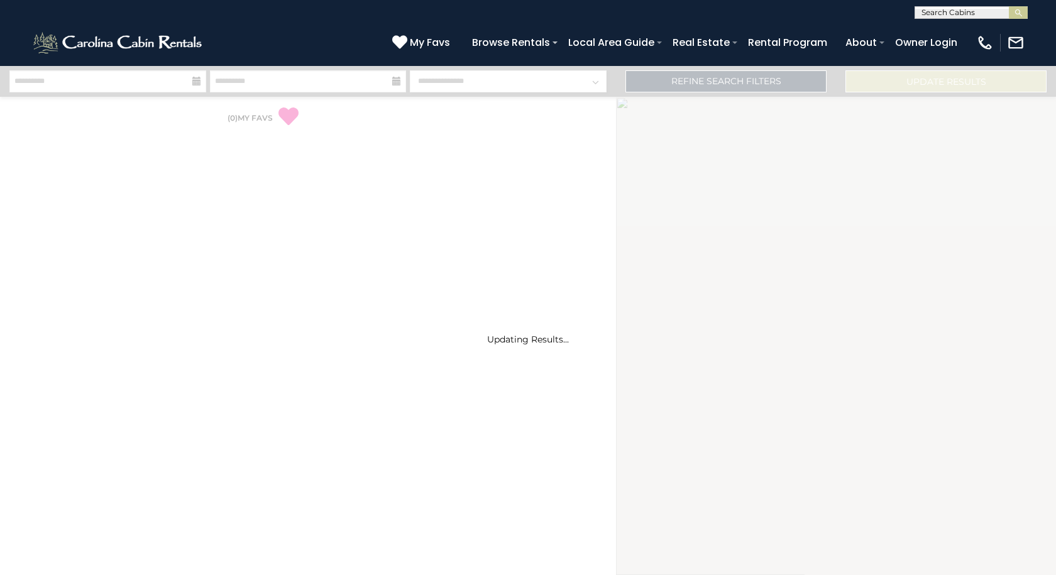 Image resolution: width=1056 pixels, height=575 pixels. I want to click on a: About, so click(861, 42).